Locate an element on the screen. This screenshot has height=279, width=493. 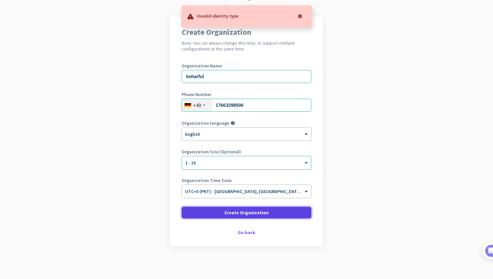
label: Organization Size (Optional) is located at coordinates (246, 152).